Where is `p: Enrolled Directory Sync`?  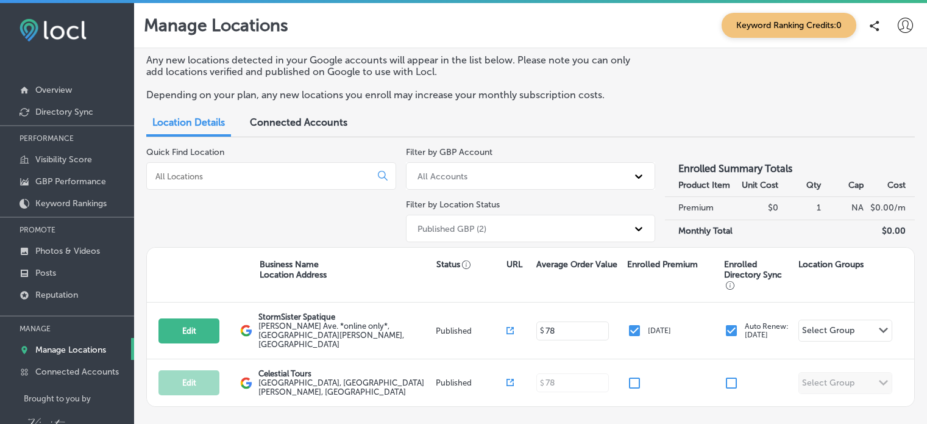
p: Enrolled Directory Sync is located at coordinates (758, 274).